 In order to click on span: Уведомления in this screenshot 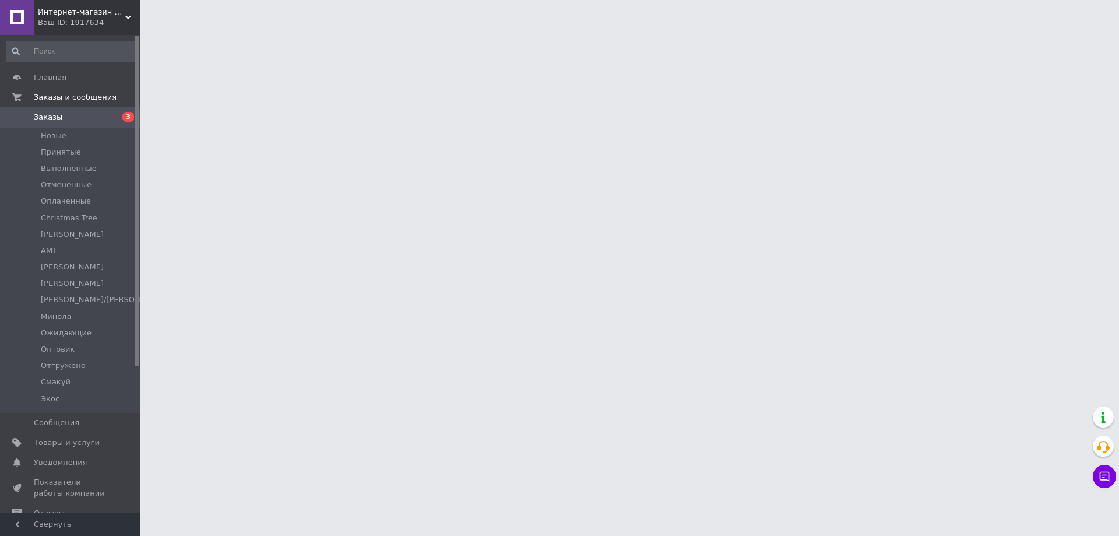, I will do `click(60, 462)`.